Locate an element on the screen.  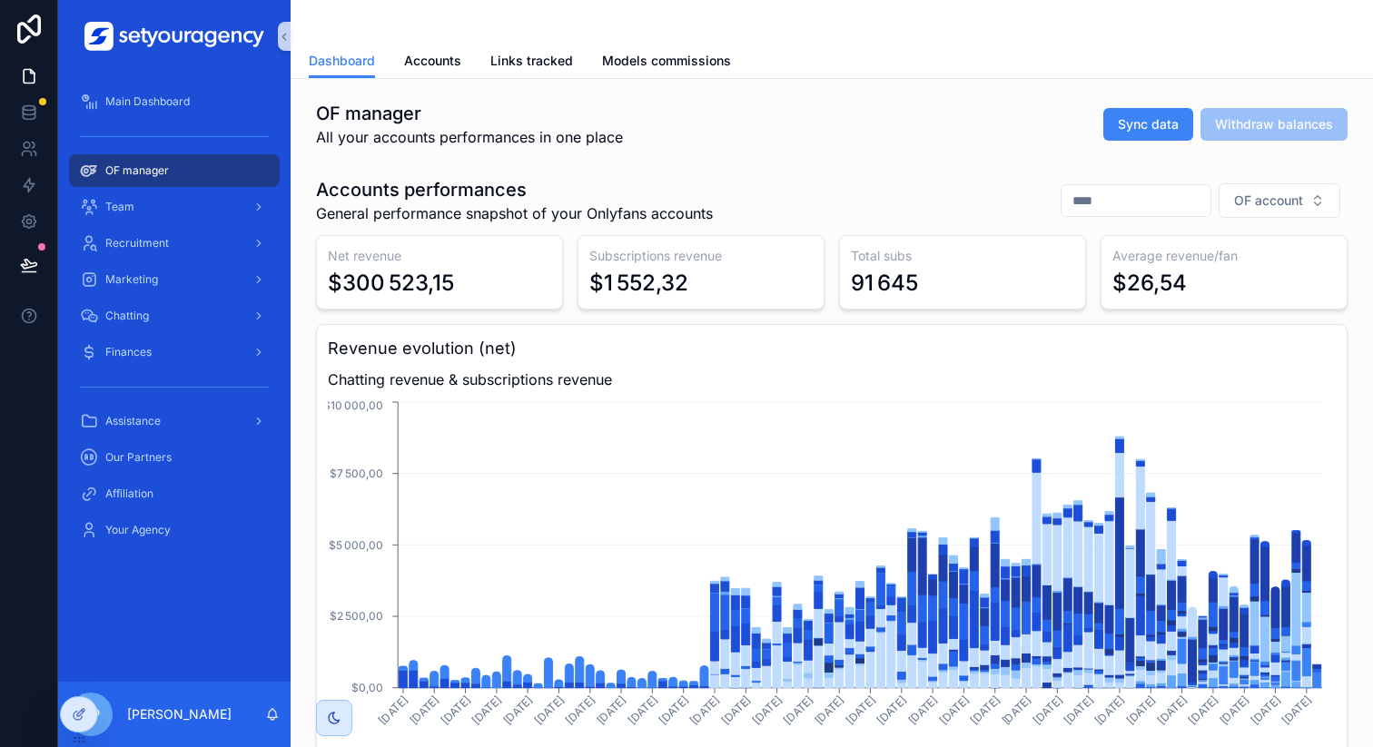
a: OF manager is located at coordinates (174, 171).